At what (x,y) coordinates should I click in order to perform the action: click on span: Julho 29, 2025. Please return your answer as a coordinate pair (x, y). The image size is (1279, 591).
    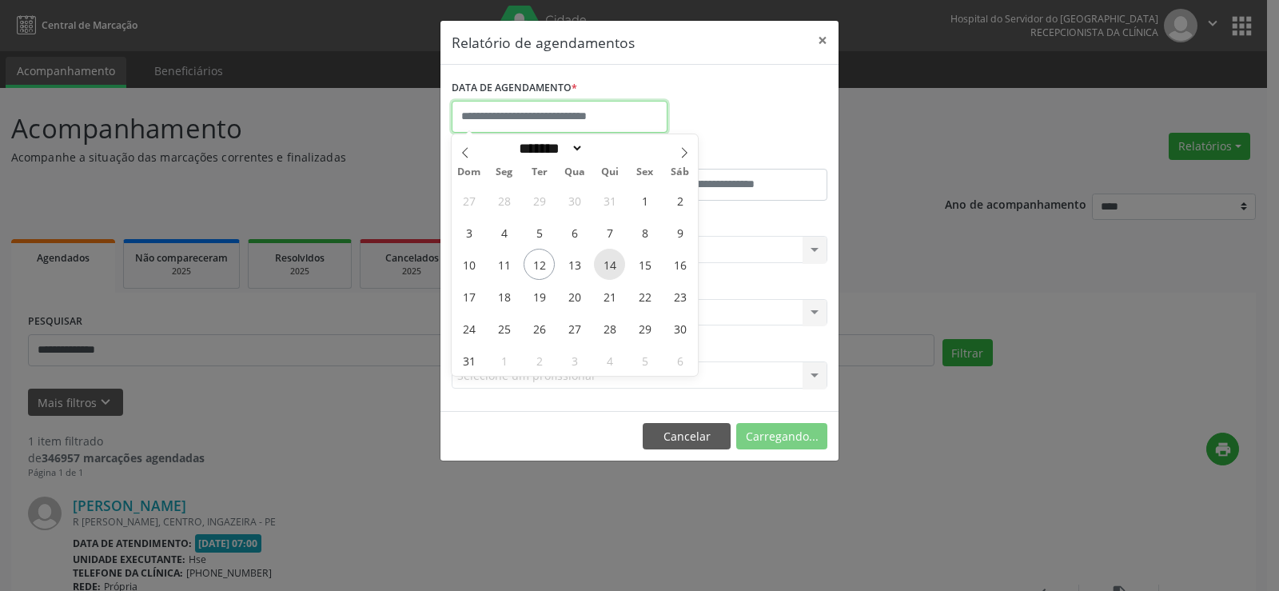
    Looking at the image, I should click on (539, 200).